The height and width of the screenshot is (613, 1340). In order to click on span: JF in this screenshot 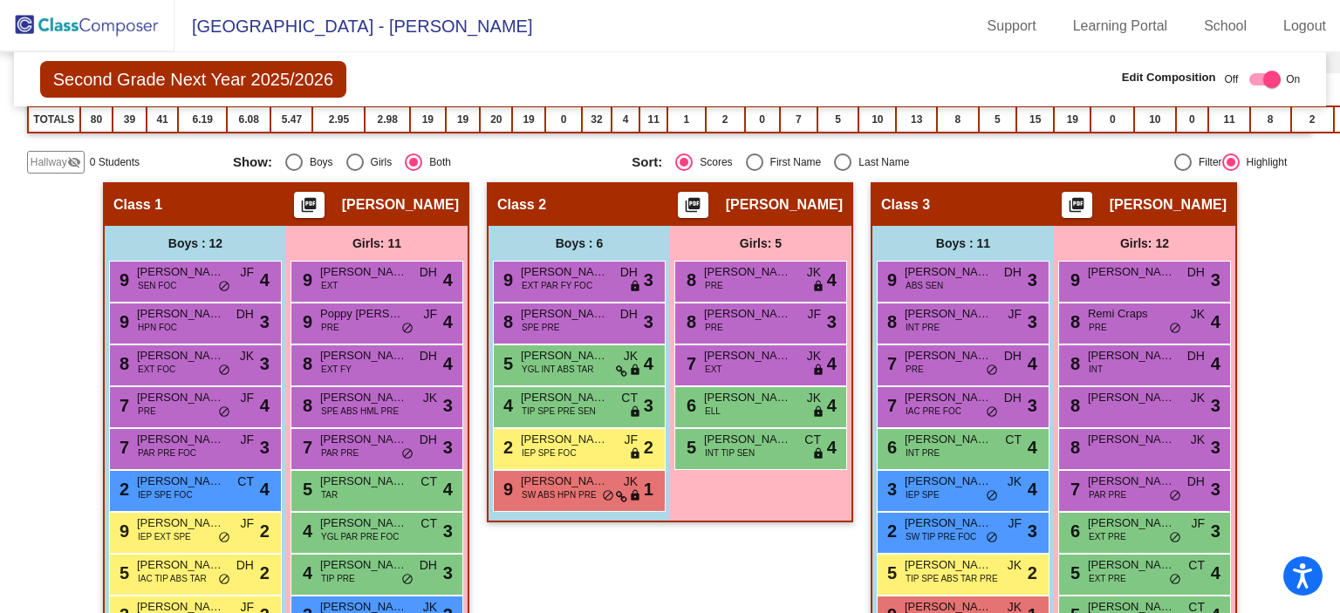, I will do `click(631, 440)`.